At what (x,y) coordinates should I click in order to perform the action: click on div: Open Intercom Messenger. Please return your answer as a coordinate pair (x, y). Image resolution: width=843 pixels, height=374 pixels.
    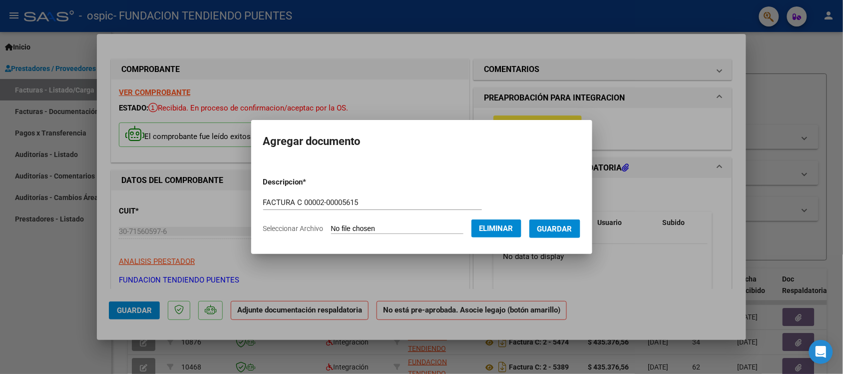
    Looking at the image, I should click on (821, 352).